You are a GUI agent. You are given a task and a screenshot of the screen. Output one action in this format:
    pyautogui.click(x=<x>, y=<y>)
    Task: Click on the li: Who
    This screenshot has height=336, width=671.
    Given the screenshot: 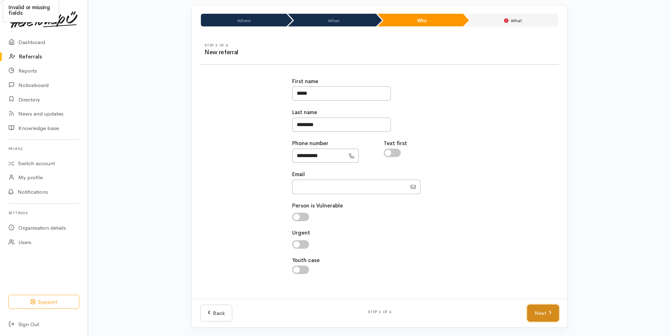 What is the action you would take?
    pyautogui.click(x=420, y=20)
    